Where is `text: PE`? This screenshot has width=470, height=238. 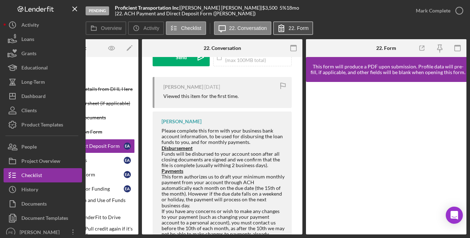
text: PE is located at coordinates (11, 233).